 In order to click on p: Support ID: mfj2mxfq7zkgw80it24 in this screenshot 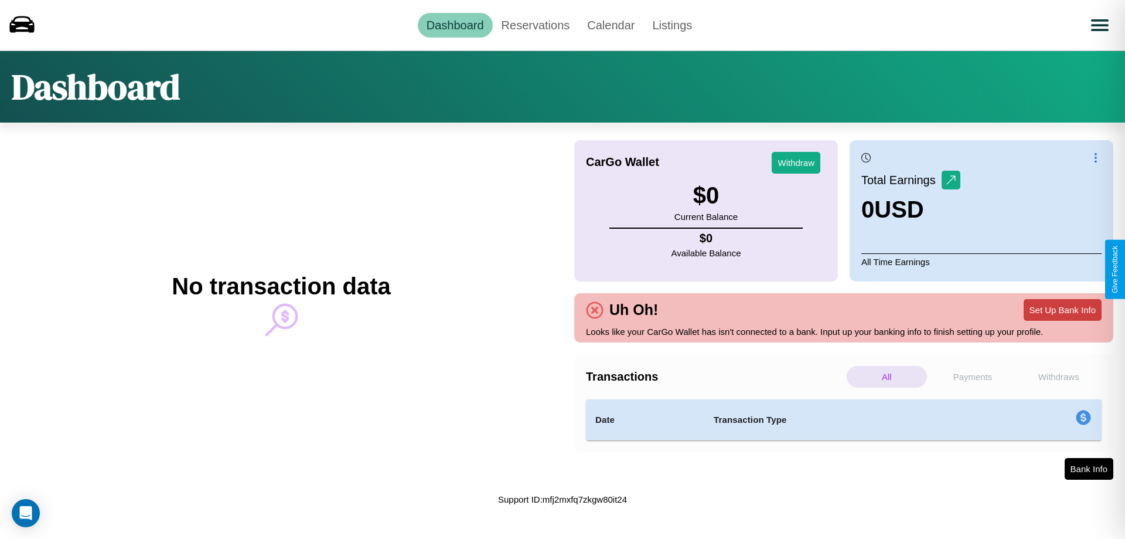, I will do `click(563, 499)`.